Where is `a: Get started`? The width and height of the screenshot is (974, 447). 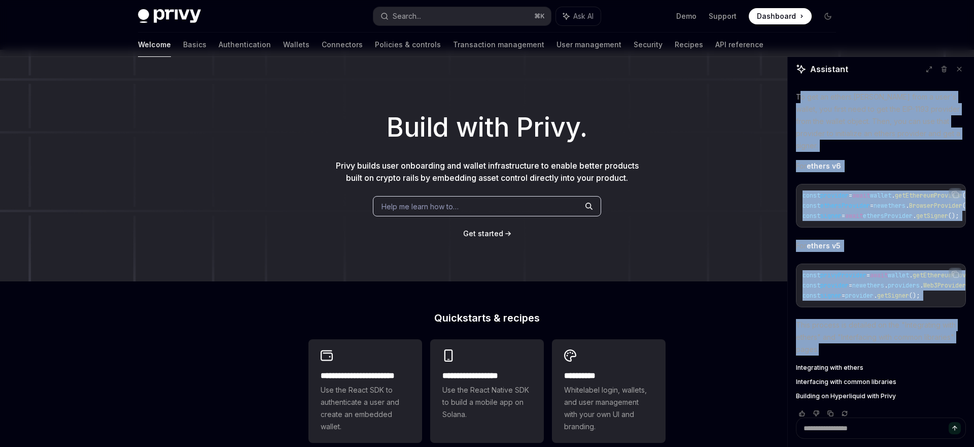 a: Get started is located at coordinates (483, 233).